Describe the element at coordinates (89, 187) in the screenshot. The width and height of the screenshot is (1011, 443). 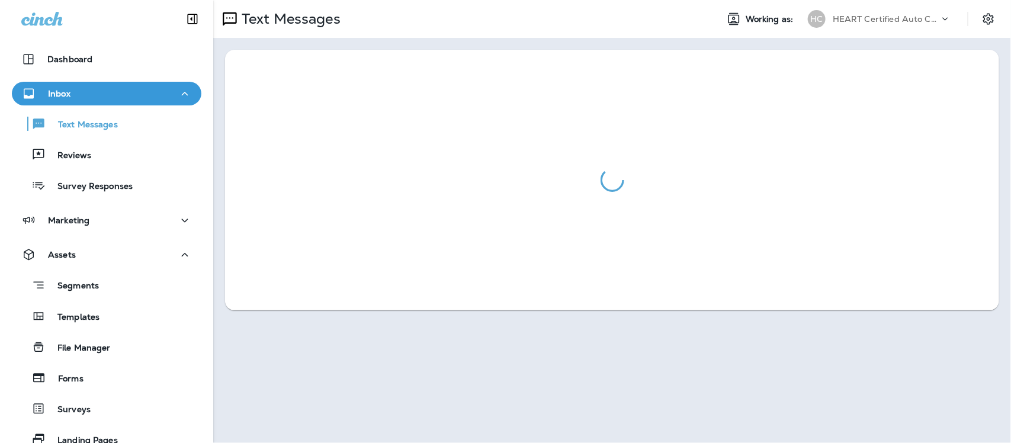
I see `p: Survey Responses` at that location.